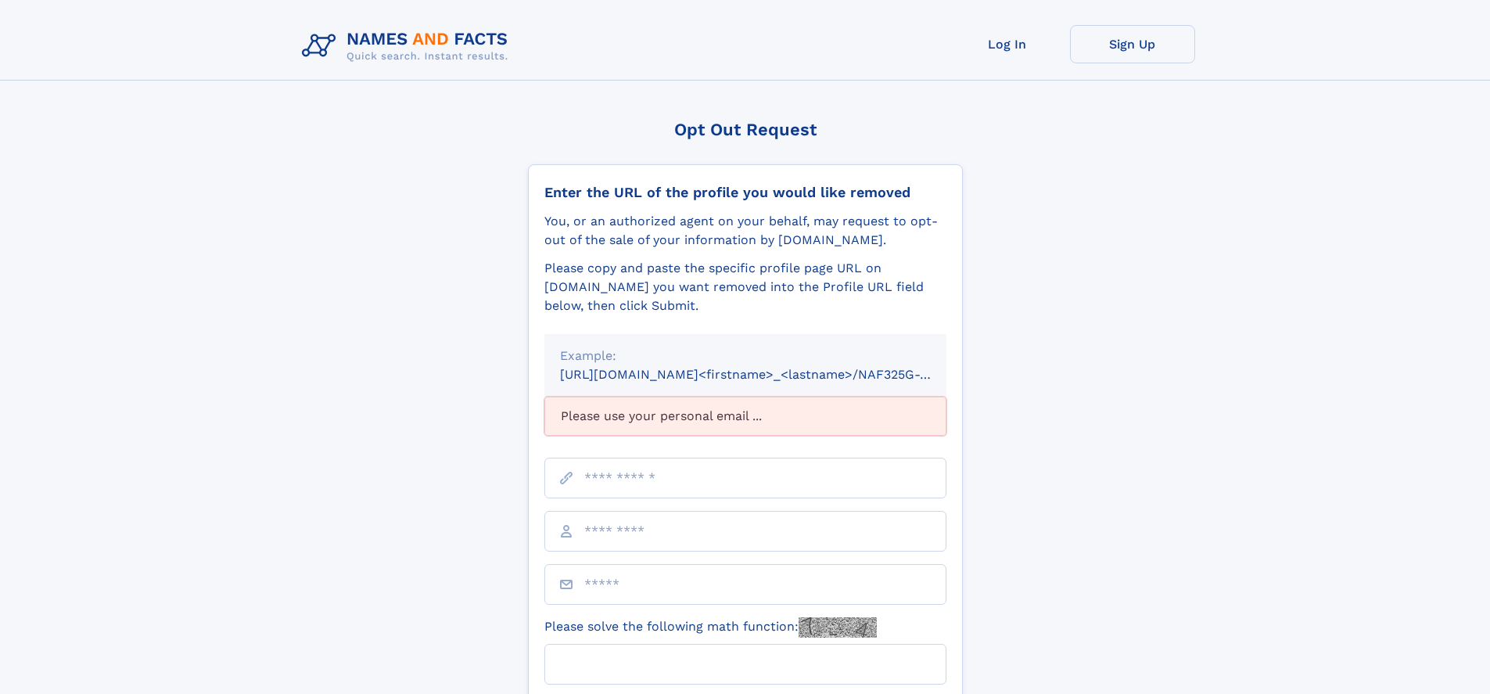 The height and width of the screenshot is (694, 1490). What do you see at coordinates (745, 231) in the screenshot?
I see `div: You, or an authorized agent on your behalf, may request to opt-out of the sale of your informatio...` at bounding box center [745, 231].